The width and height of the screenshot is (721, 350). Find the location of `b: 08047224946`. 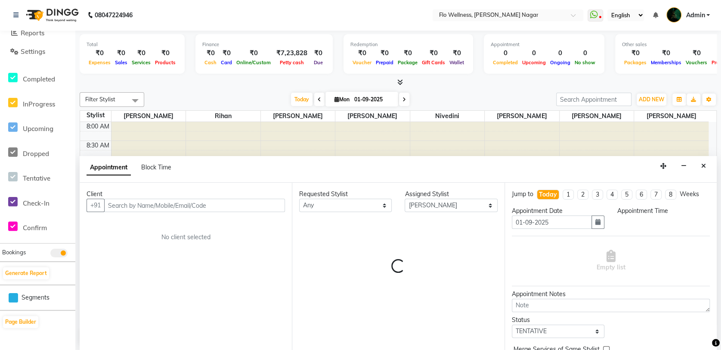

b: 08047224946 is located at coordinates (114, 15).